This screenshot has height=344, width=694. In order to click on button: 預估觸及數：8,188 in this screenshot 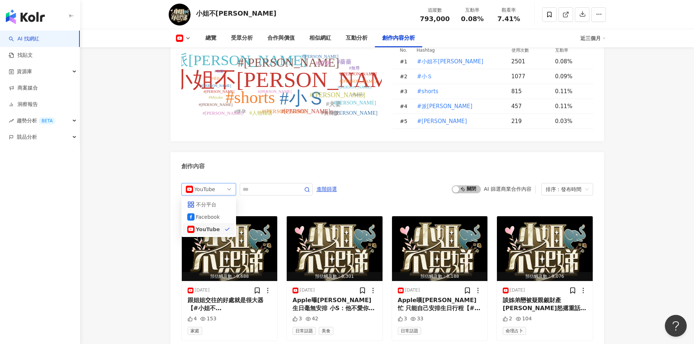, I will do `click(440, 249)`.